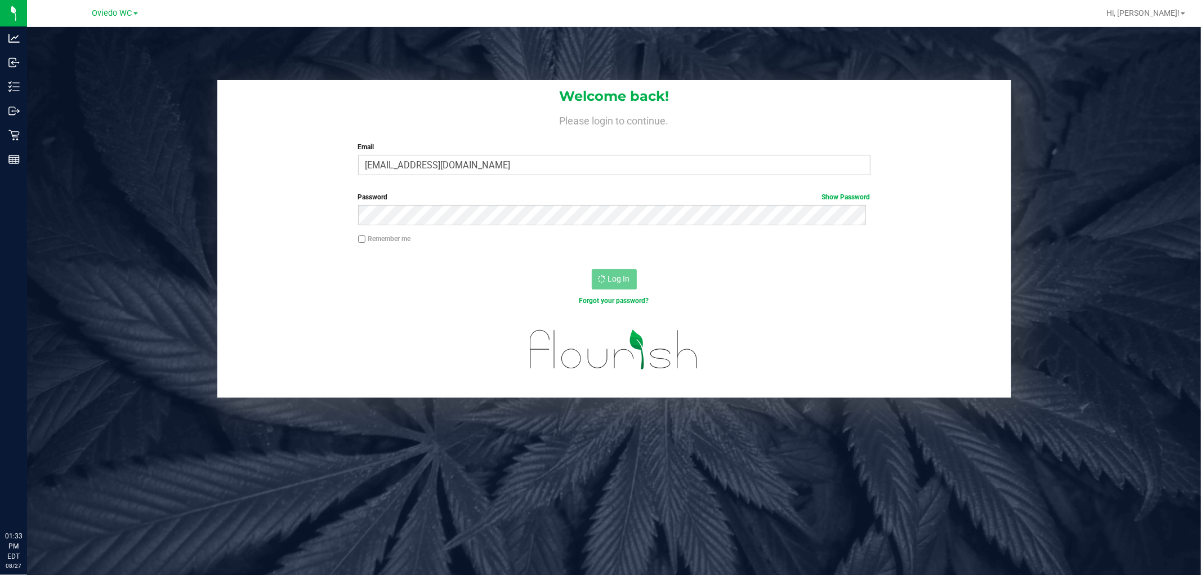 This screenshot has height=575, width=1201. I want to click on span: Password, so click(373, 197).